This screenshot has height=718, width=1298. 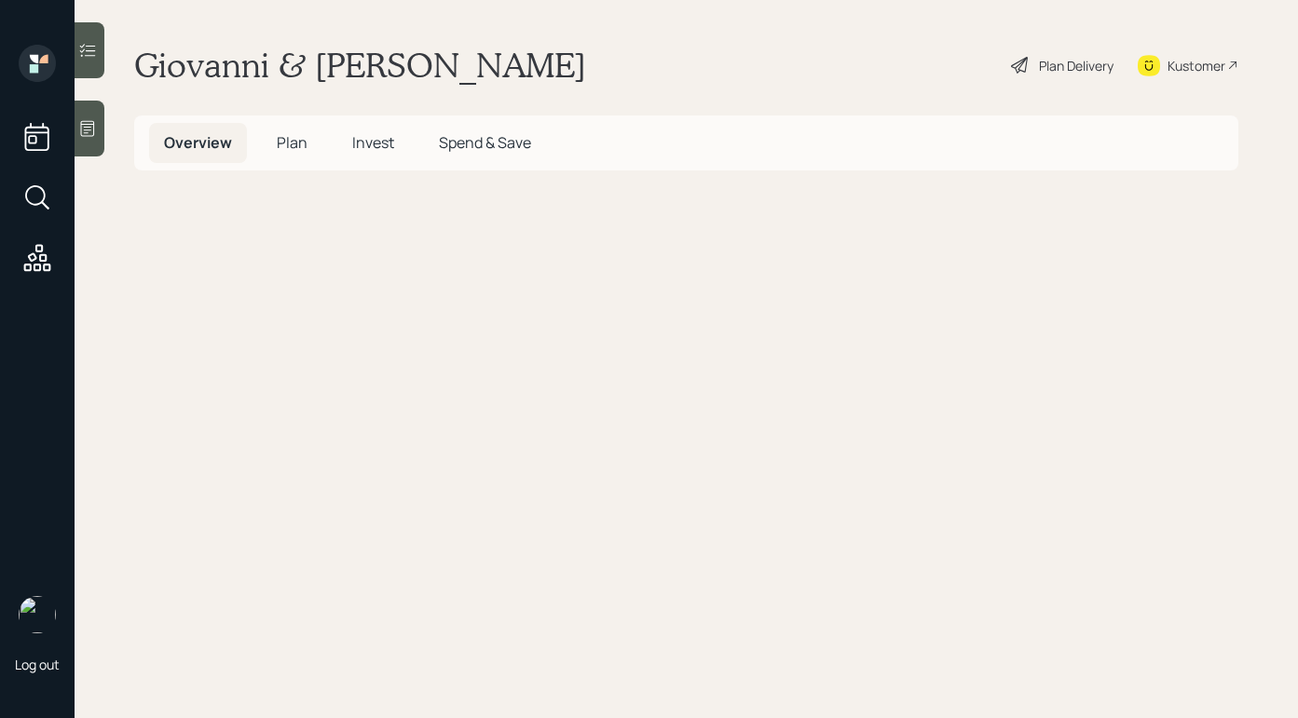 What do you see at coordinates (292, 143) in the screenshot?
I see `span: Plan` at bounding box center [292, 143].